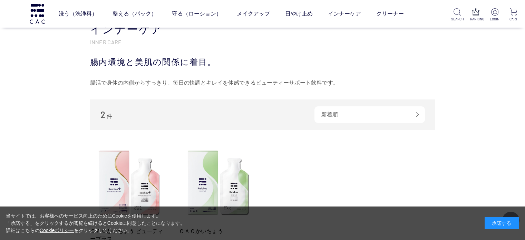  What do you see at coordinates (263, 83) in the screenshot?
I see `div: 腸活で身体の内側からすっきり。毎日の快調とキレイを体感できるビューティーサポート飲料です。` at bounding box center [263, 83].